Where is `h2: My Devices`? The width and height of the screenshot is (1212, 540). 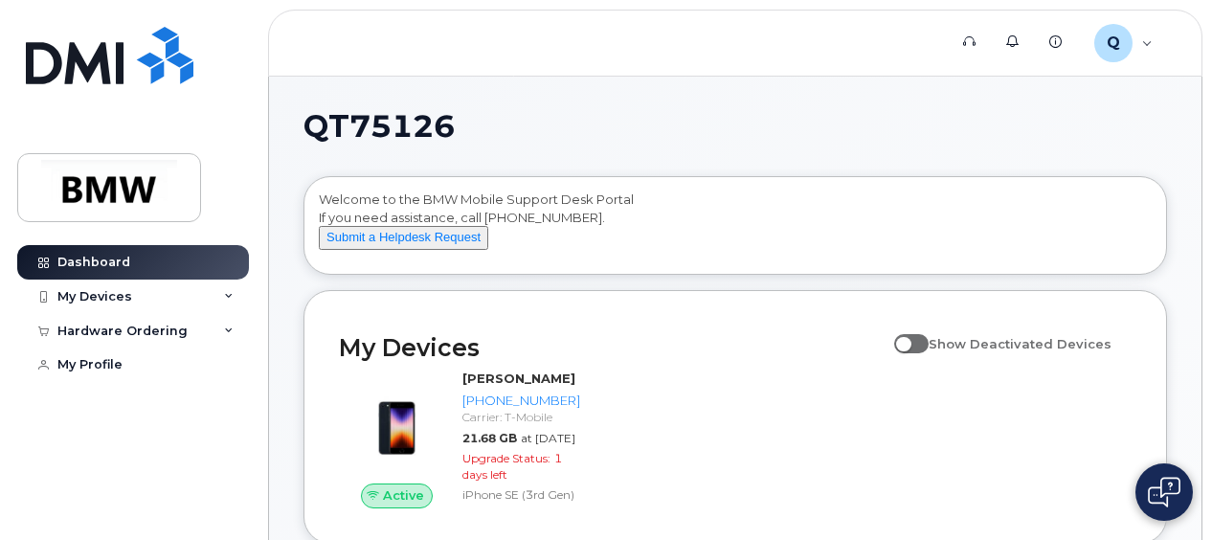 h2: My Devices is located at coordinates (612, 348).